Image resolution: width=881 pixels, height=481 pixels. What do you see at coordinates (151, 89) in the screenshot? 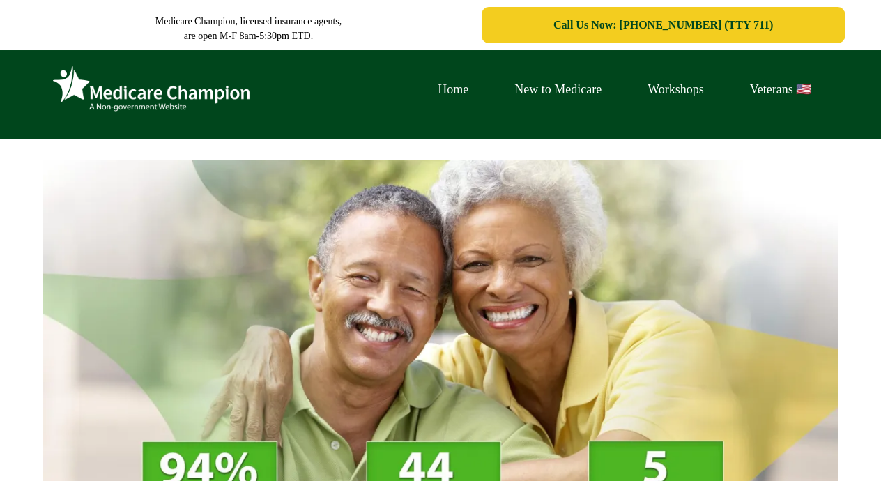
I see `img: Brand Logo` at bounding box center [151, 89].